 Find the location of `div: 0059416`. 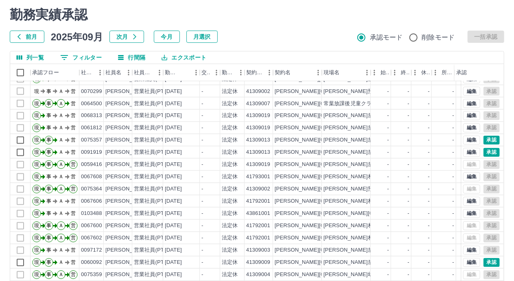

div: 0059416 is located at coordinates (92, 165).